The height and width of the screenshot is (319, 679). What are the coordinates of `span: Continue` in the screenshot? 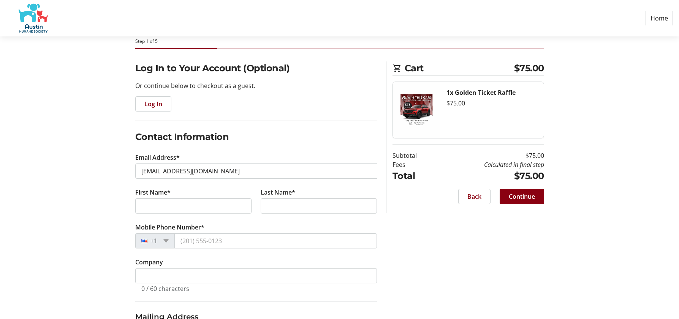 It's located at (522, 197).